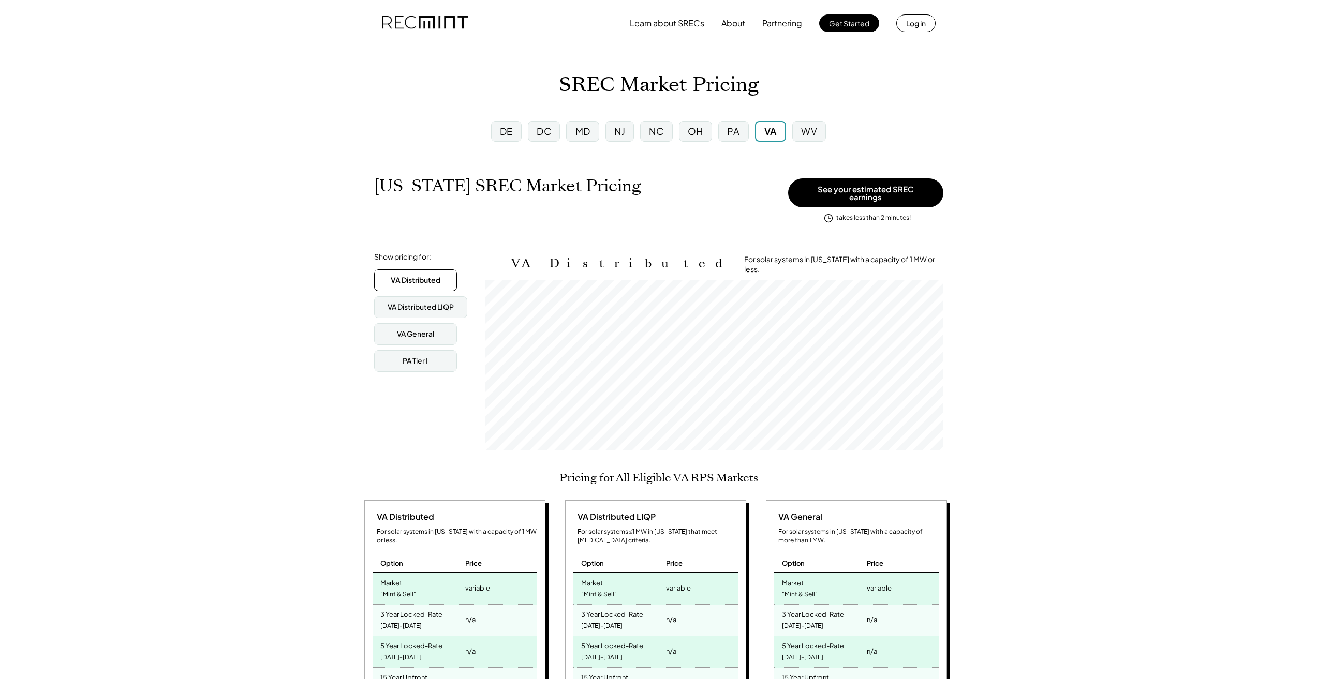 The width and height of the screenshot is (1317, 679). What do you see at coordinates (402, 257) in the screenshot?
I see `div: Show pricing for:` at bounding box center [402, 257].